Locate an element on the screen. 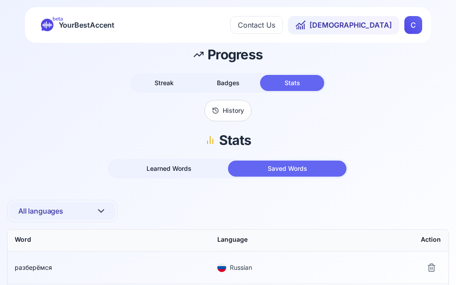 This screenshot has height=285, width=456. h1: Stats is located at coordinates (228, 140).